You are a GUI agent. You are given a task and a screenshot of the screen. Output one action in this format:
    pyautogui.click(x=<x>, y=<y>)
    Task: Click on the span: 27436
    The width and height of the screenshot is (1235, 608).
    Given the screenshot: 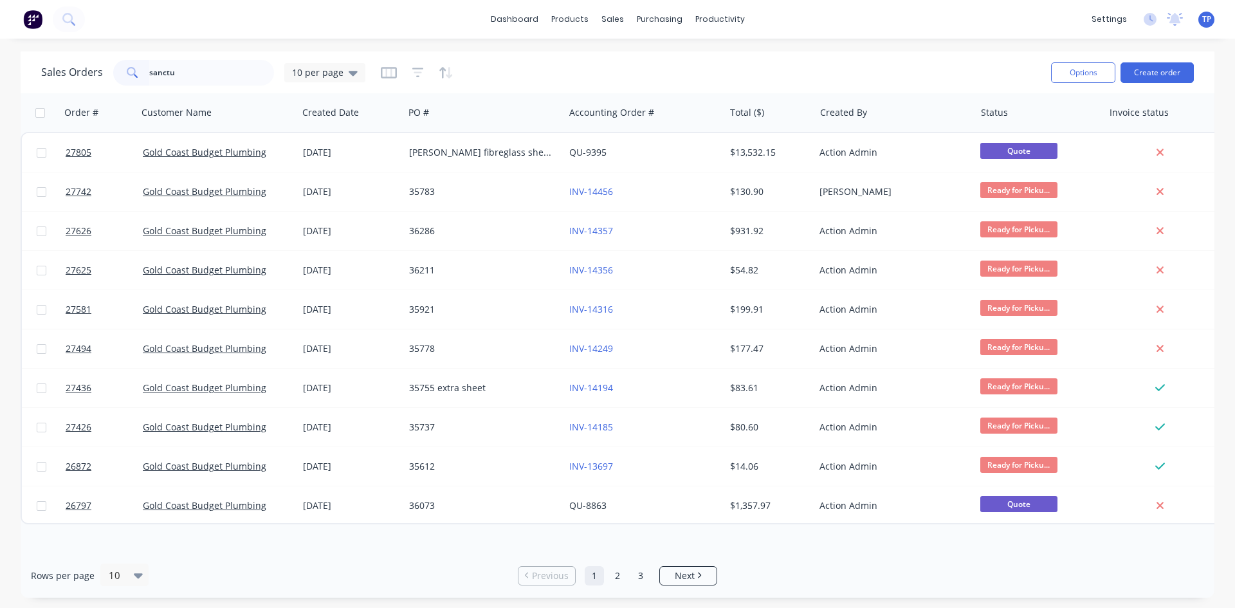 What is the action you would take?
    pyautogui.click(x=78, y=388)
    